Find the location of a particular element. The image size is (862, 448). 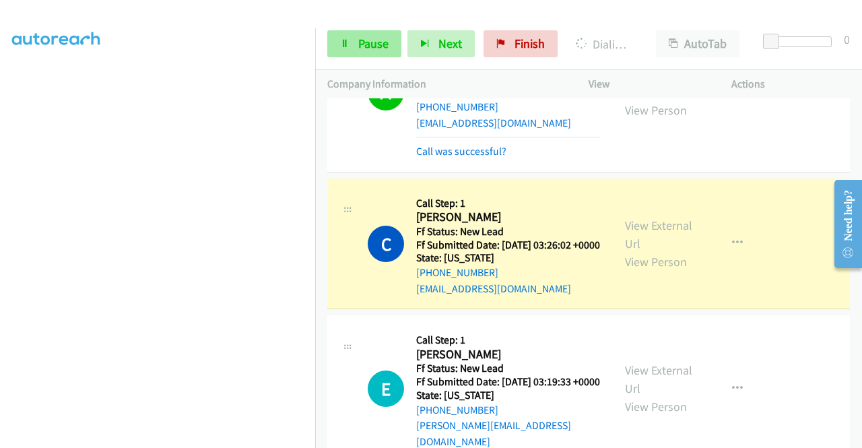

button: AutoTab is located at coordinates (698, 44).